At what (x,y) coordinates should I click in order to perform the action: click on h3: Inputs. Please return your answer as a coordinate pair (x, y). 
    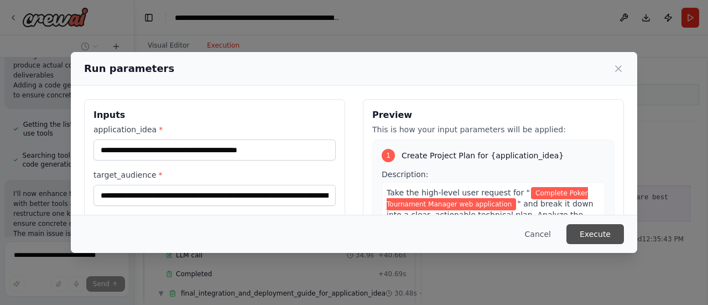
    Looking at the image, I should click on (215, 115).